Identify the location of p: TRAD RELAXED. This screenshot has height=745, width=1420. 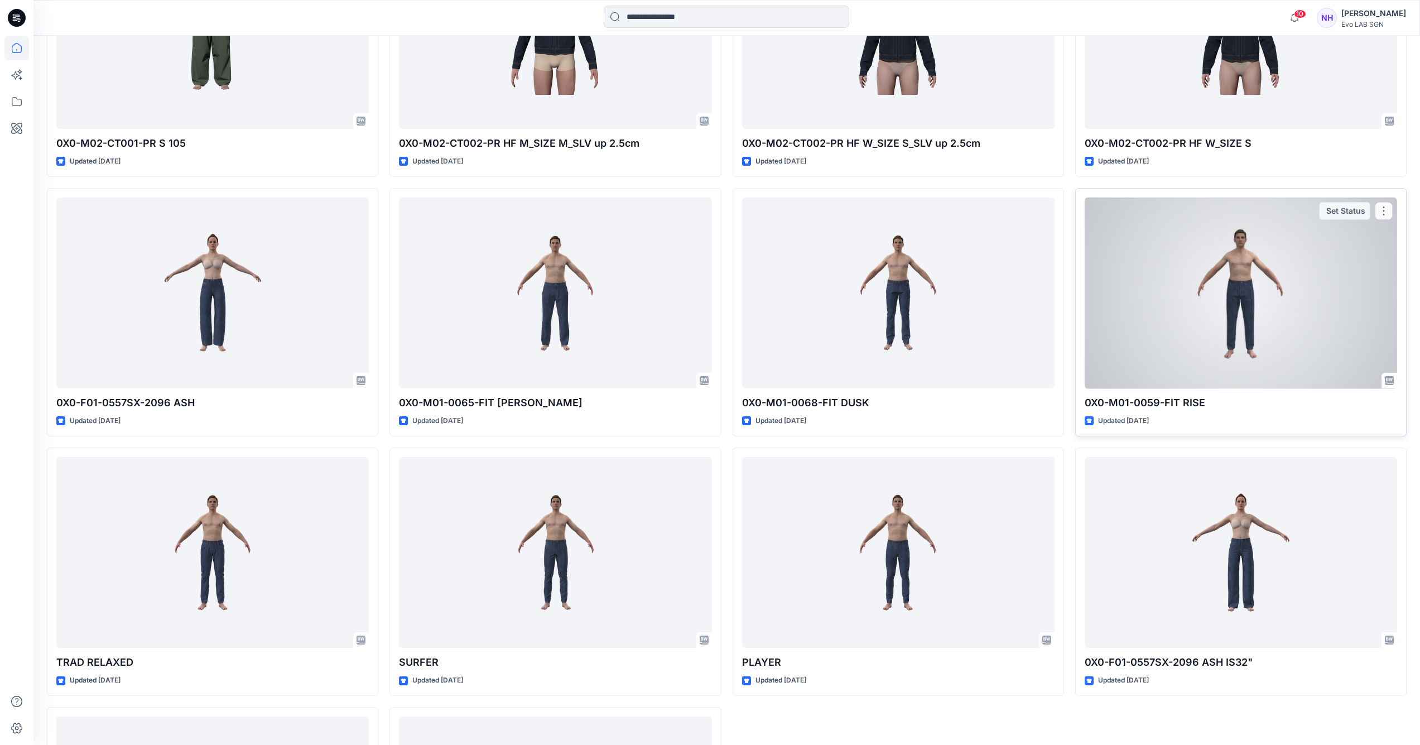
(213, 662).